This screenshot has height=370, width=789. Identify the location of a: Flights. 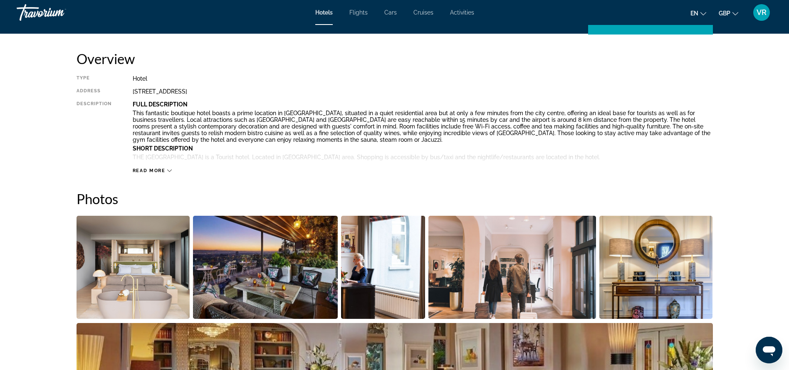
(359, 12).